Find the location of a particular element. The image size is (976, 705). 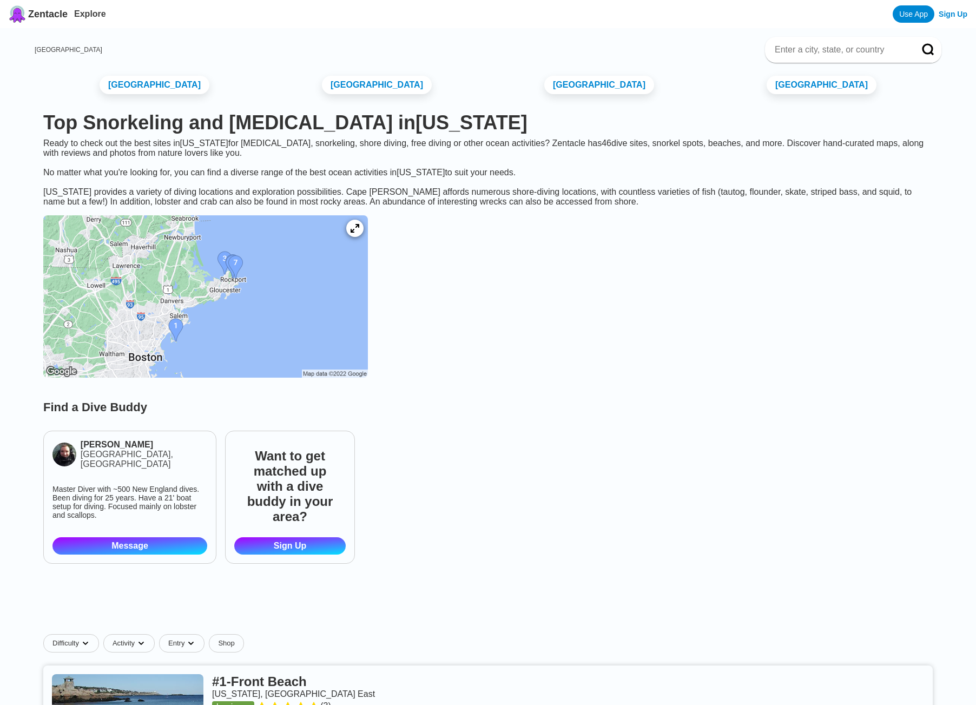

h3: Find a Dive Buddy is located at coordinates (488, 407).